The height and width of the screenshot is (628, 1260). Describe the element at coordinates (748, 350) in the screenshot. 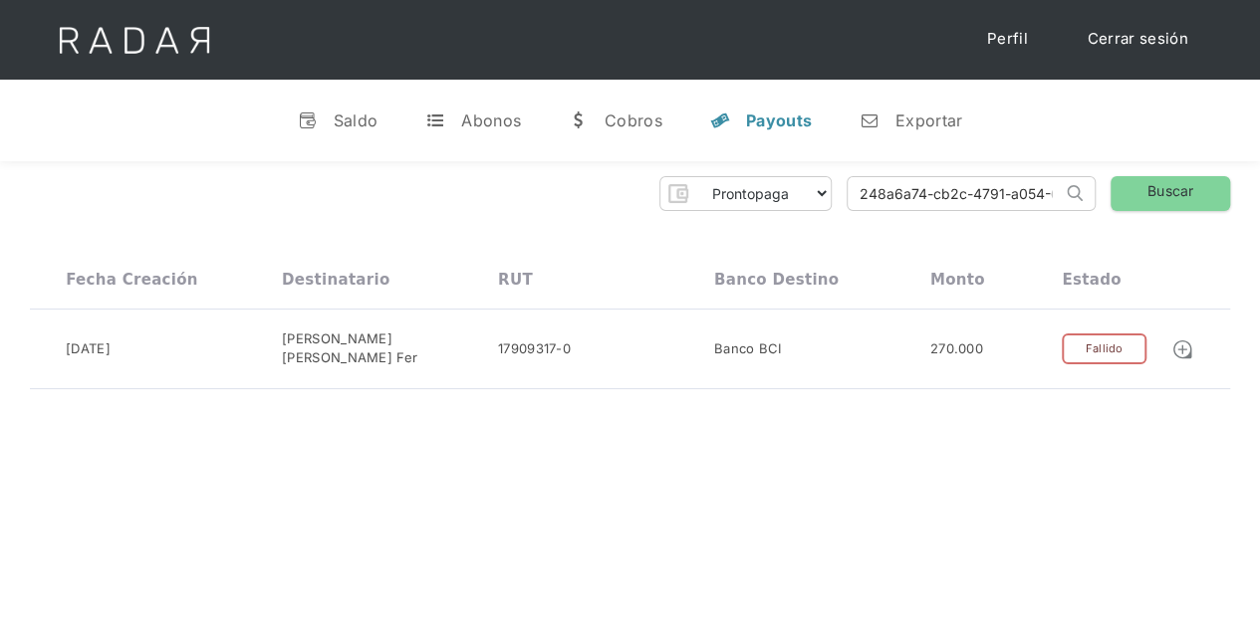

I see `div: Banco BCI` at that location.